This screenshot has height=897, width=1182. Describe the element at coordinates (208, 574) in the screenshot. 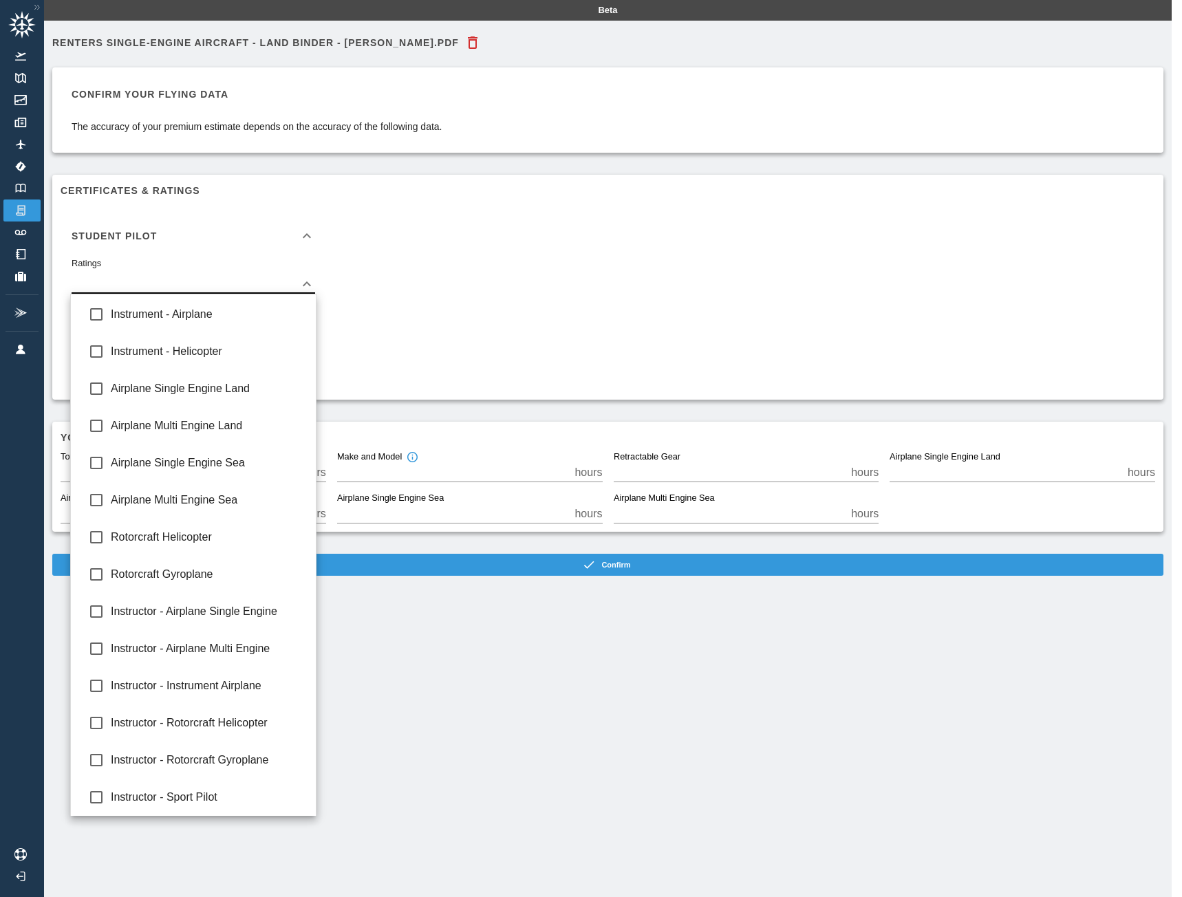

I see `span: Rotorcraft Gyroplane` at that location.